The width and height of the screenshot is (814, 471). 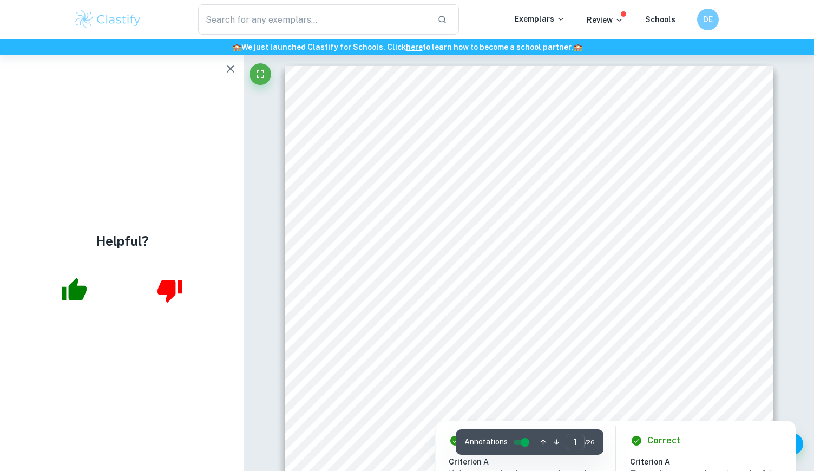 I want to click on h6: We just launched Clastify for Schools. Click to learn how to become a school partner., so click(x=407, y=47).